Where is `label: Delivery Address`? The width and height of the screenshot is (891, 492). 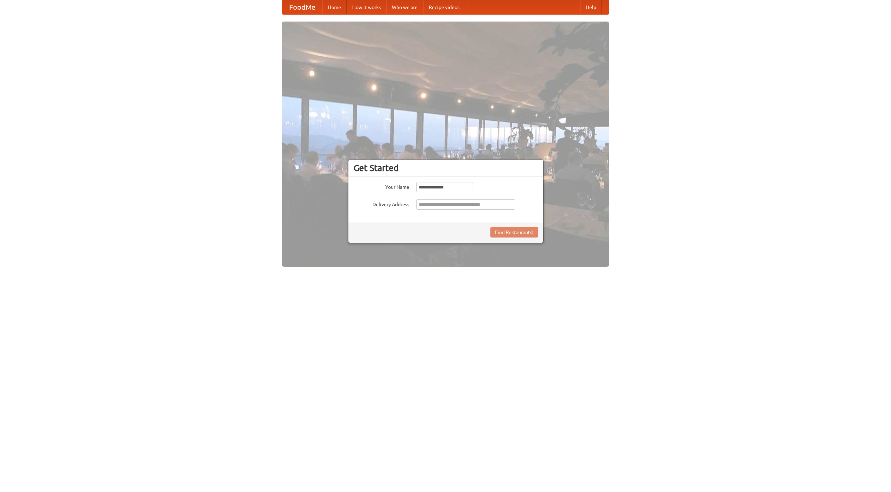 label: Delivery Address is located at coordinates (381, 204).